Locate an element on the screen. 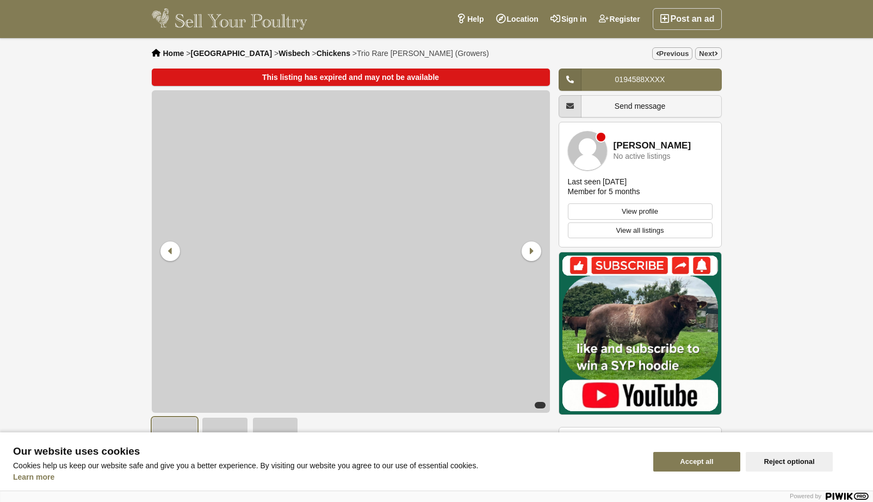 The height and width of the screenshot is (502, 873). a: Chickens is located at coordinates (333, 53).